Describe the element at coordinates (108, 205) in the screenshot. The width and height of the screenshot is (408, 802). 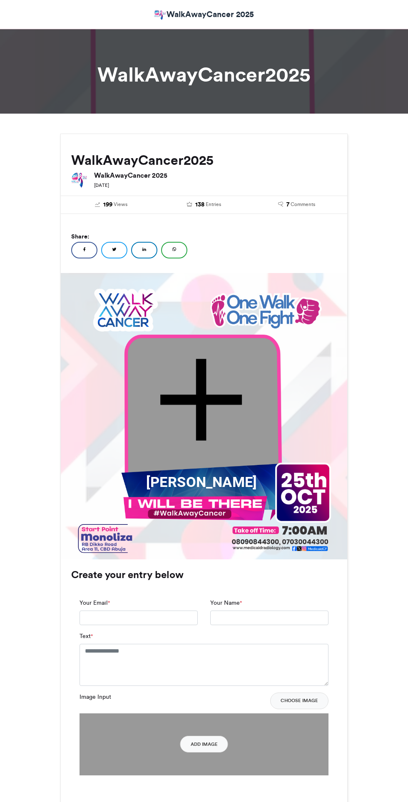
I see `span: 199` at that location.